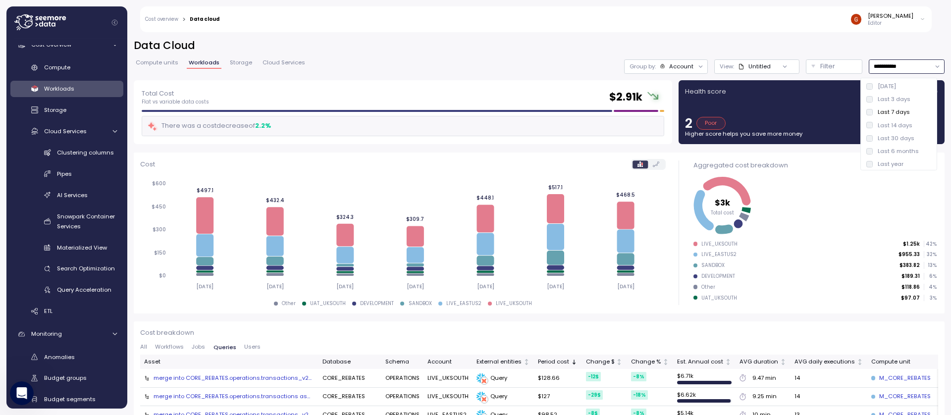  Describe the element at coordinates (159, 207) in the screenshot. I see `tspan: $450` at that location.